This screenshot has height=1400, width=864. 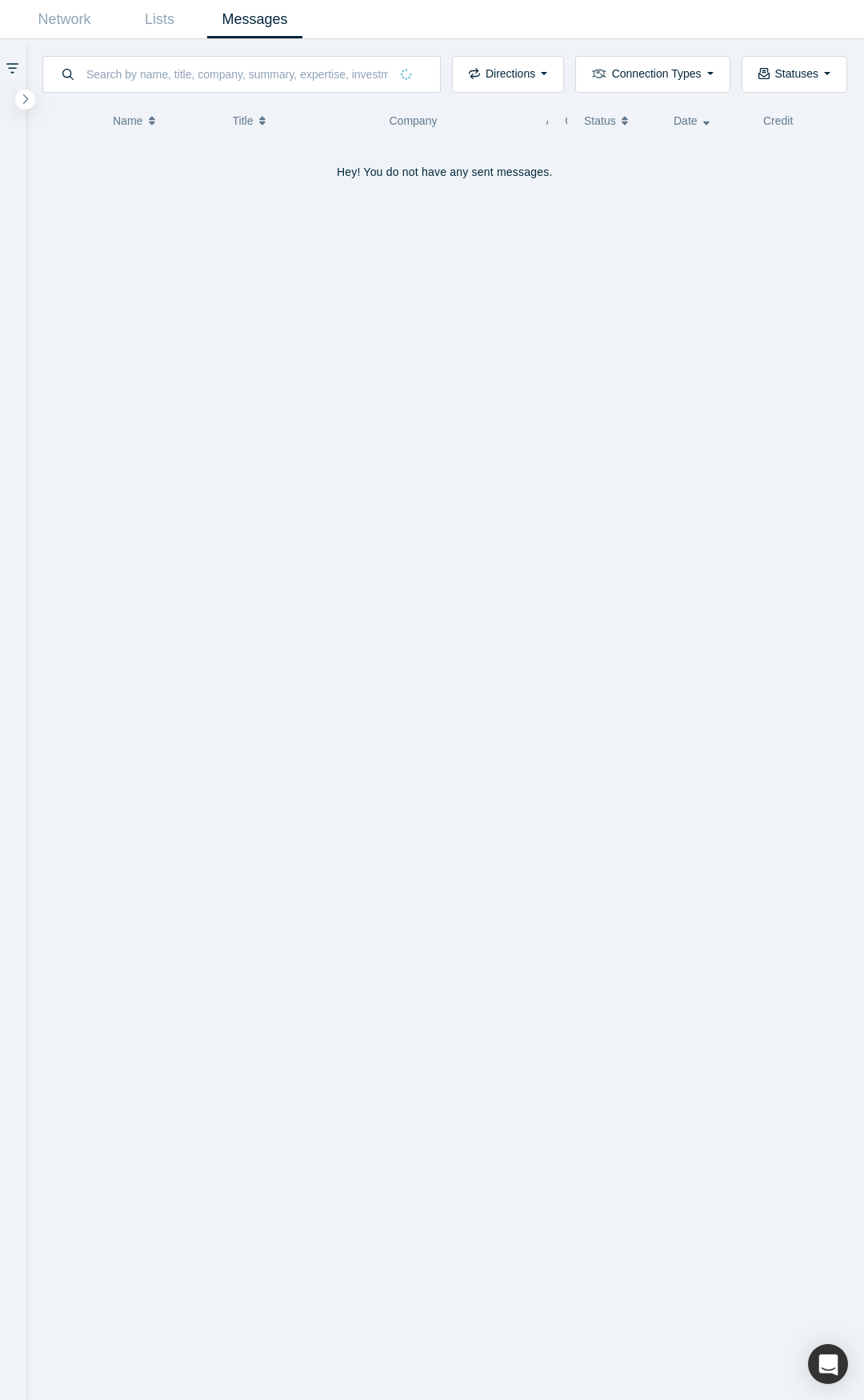 What do you see at coordinates (508, 74) in the screenshot?
I see `button: Directions` at bounding box center [508, 74].